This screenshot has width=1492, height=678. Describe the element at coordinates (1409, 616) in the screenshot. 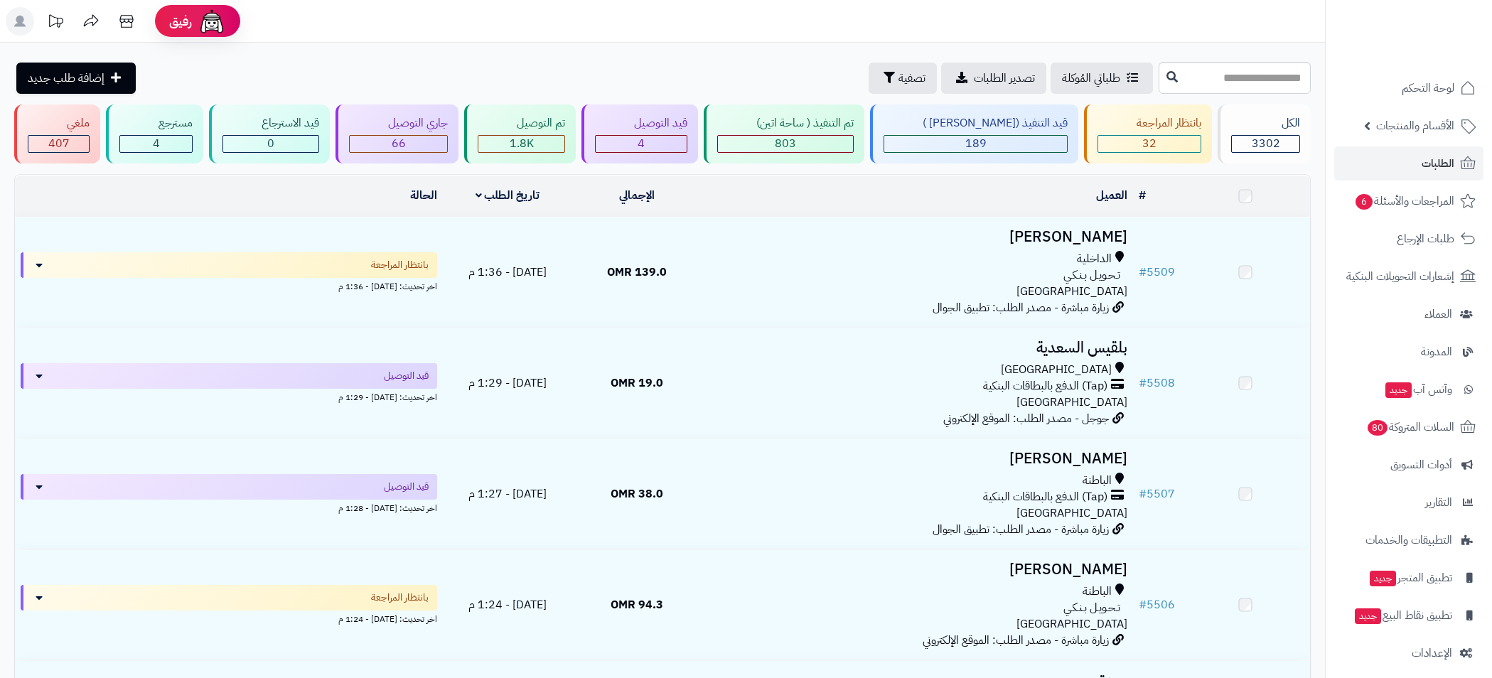

I see `a: تطبيق نقاط البيعجديد` at that location.